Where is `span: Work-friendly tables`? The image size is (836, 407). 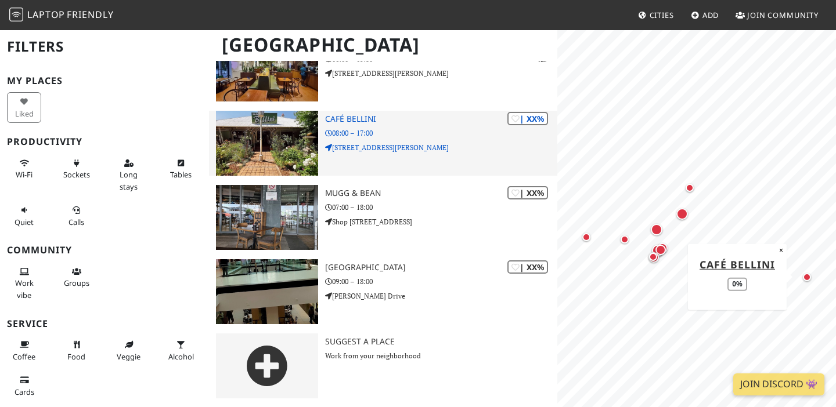 span: Work-friendly tables is located at coordinates (180, 175).